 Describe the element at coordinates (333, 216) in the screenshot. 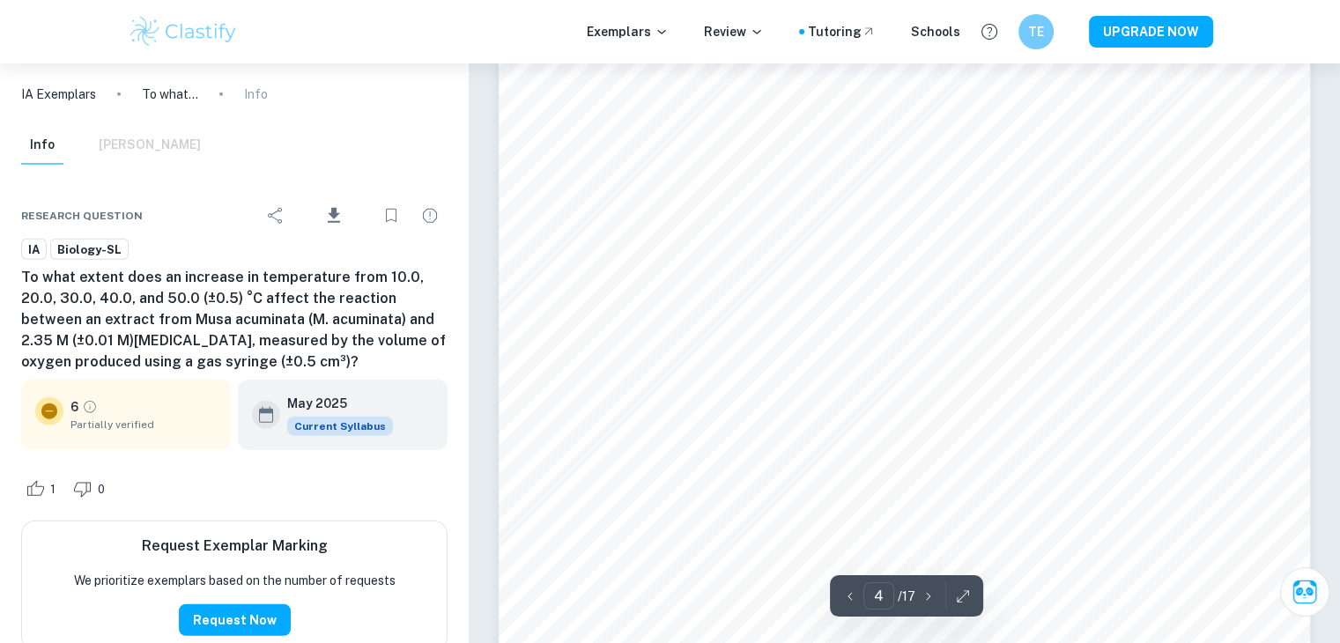

I see `div: Download` at that location.